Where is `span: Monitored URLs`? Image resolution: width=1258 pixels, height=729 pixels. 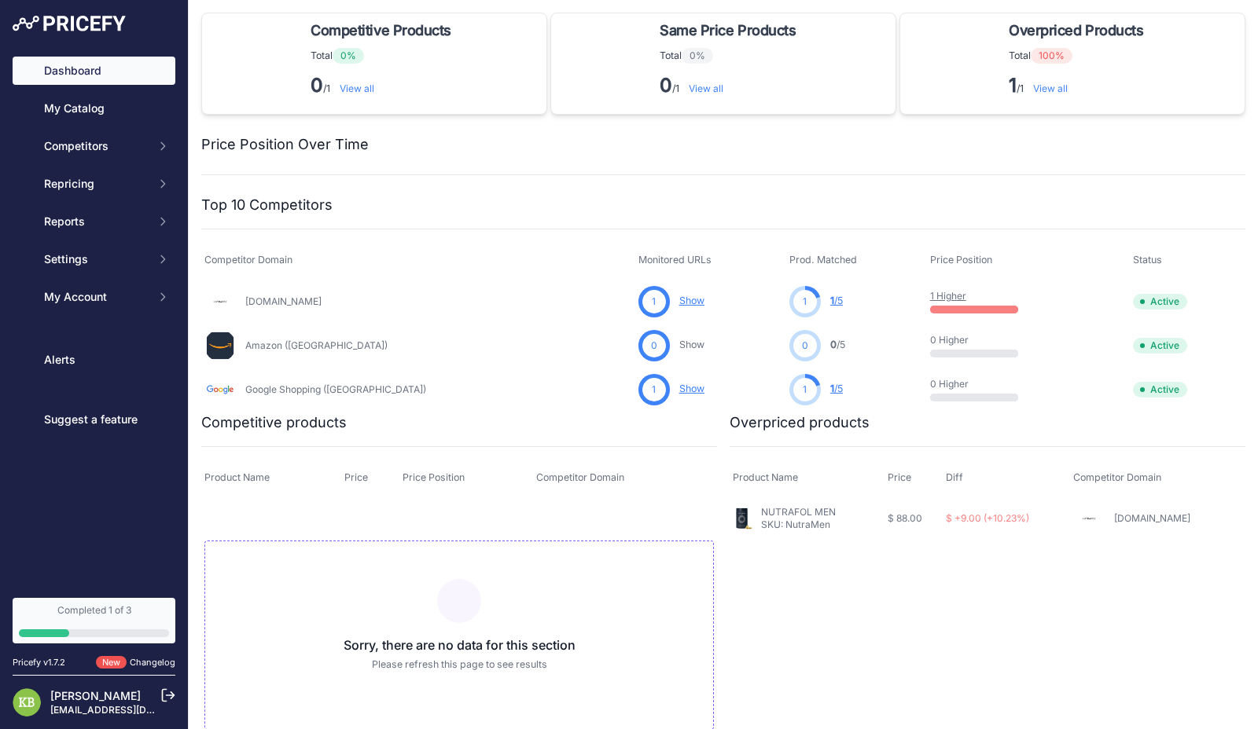
span: Monitored URLs is located at coordinates (674, 259).